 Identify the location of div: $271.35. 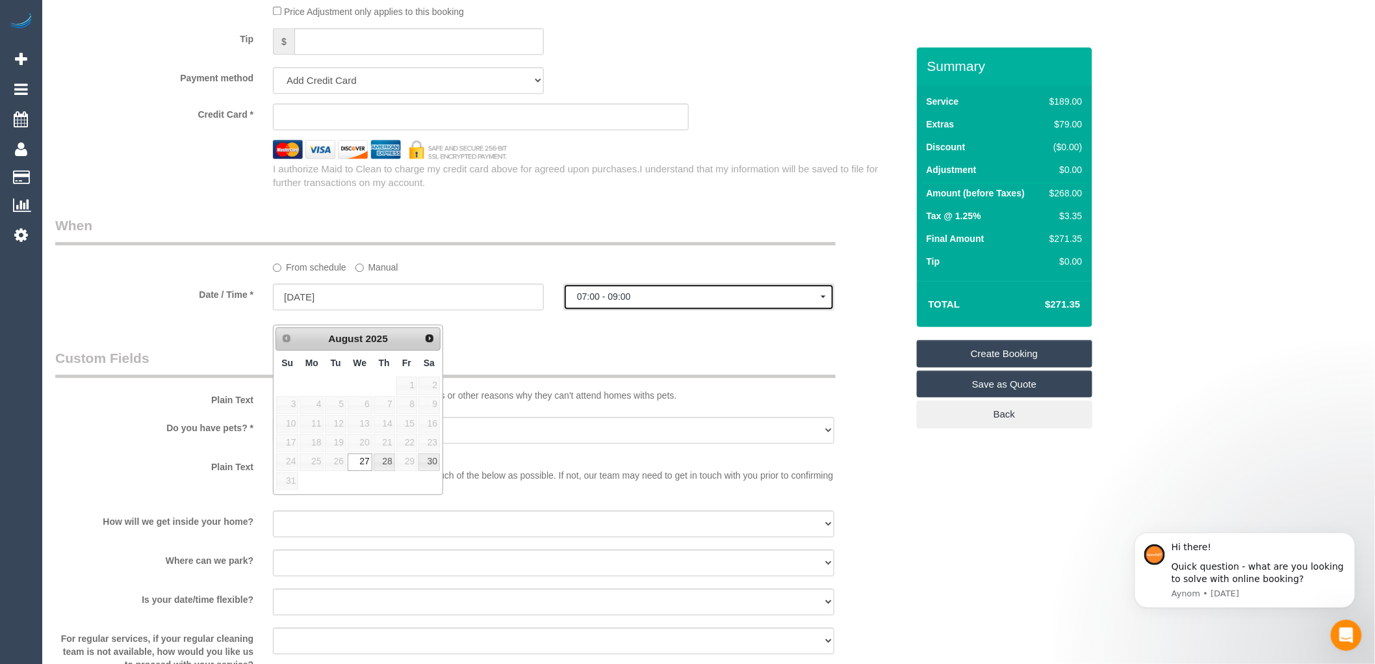
(1063, 239).